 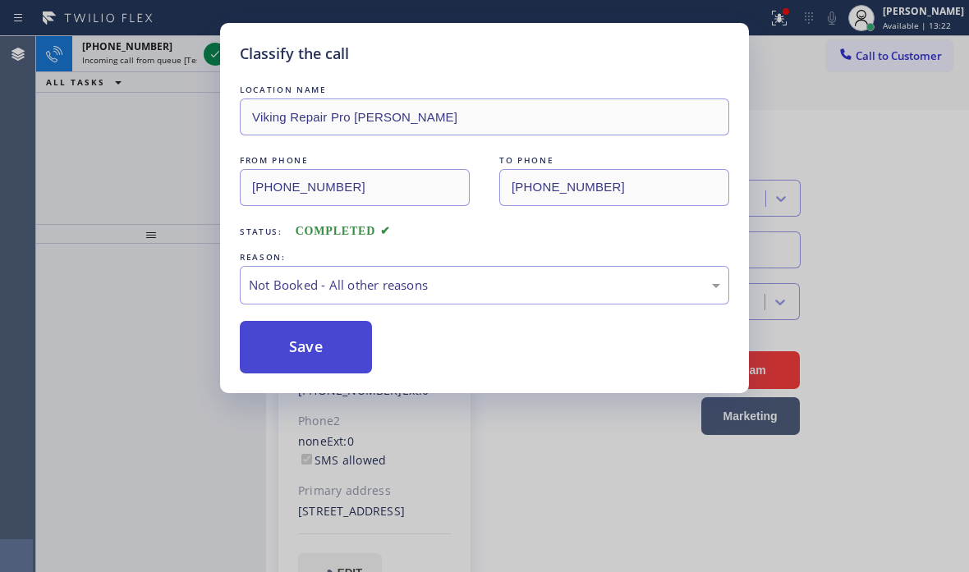 I want to click on div: Not Booked - All other reasons, so click(x=484, y=285).